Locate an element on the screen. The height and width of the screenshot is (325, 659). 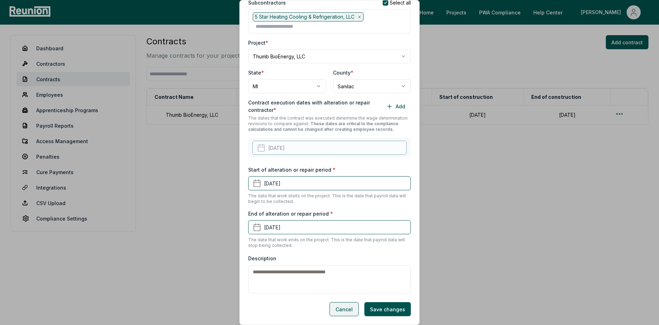
button: Cancel is located at coordinates (344, 310).